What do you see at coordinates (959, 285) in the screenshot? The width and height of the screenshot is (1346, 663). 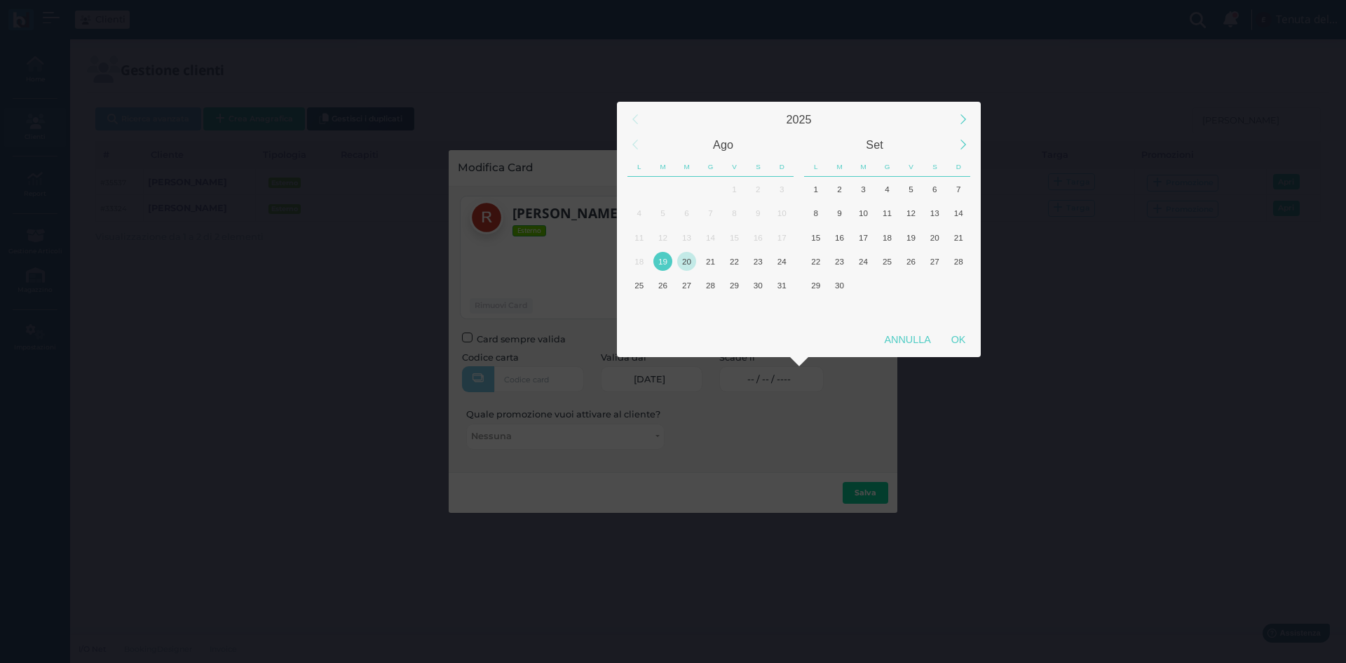 I see `div: Domenica, Ottobre 5` at bounding box center [959, 285].